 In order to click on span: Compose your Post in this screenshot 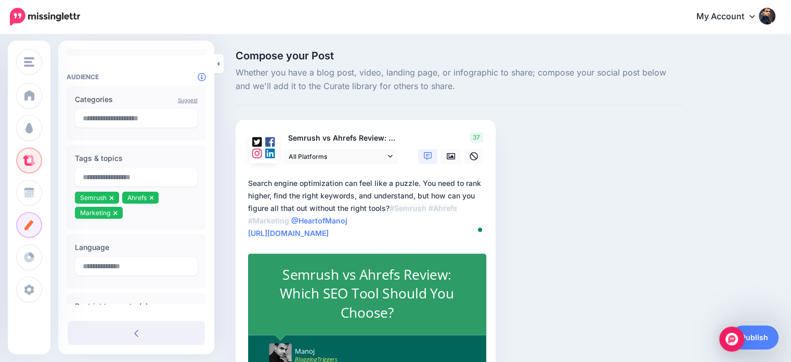, I will do `click(459, 56)`.